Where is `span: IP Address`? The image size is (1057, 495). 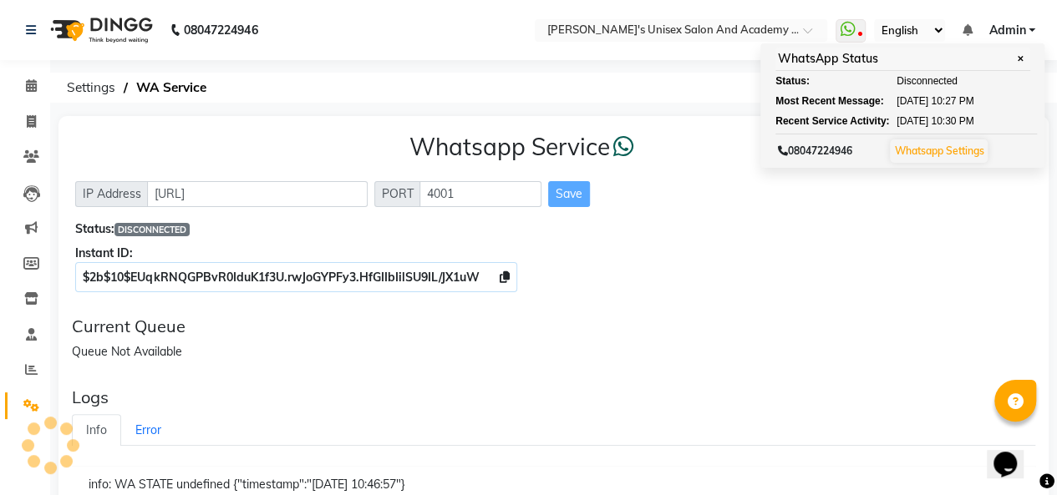
span: IP Address is located at coordinates (112, 194).